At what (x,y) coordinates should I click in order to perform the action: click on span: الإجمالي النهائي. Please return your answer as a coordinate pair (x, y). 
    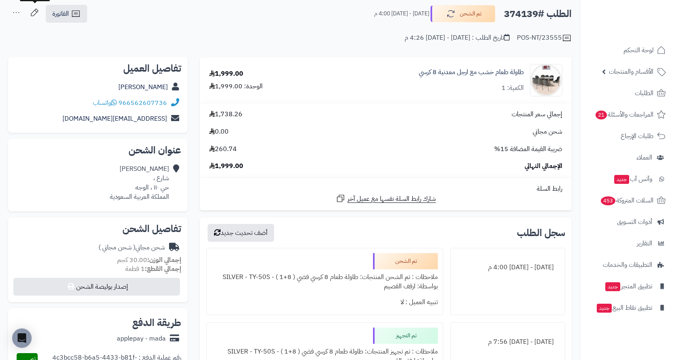
    Looking at the image, I should click on (543, 166).